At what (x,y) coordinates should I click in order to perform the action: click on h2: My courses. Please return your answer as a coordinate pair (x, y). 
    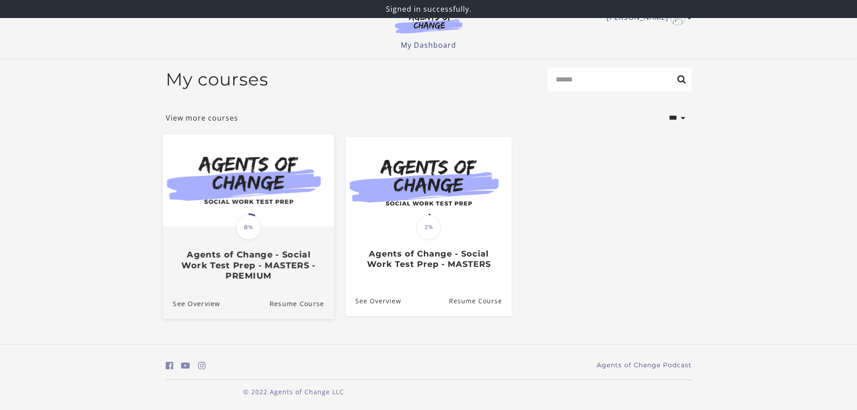
    Looking at the image, I should click on (217, 79).